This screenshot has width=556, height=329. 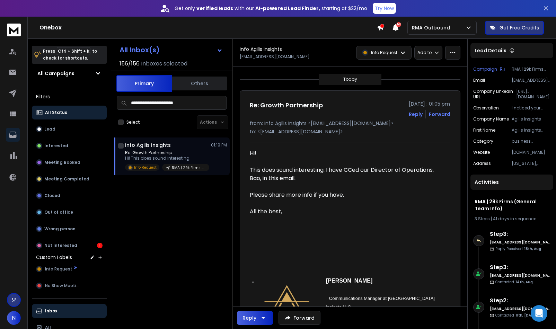 I want to click on button: Interested, so click(x=69, y=146).